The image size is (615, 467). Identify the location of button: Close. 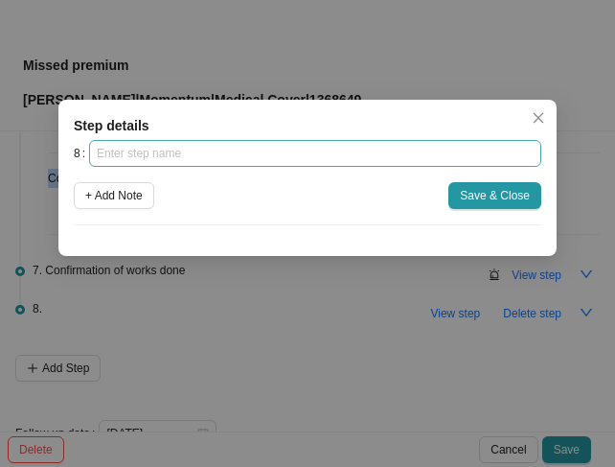
(538, 118).